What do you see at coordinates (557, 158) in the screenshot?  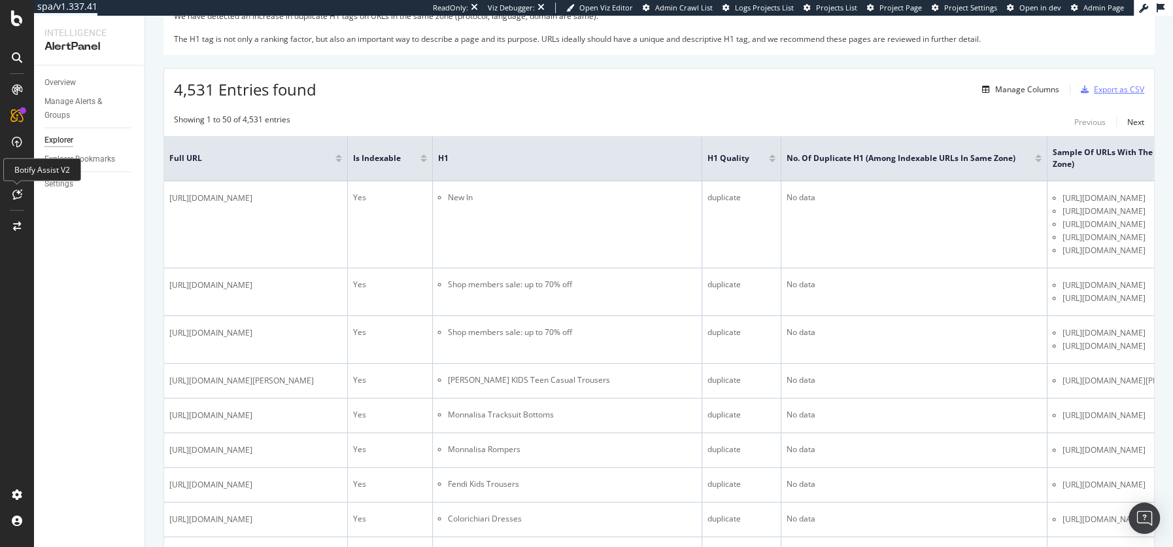 I see `span: H1` at bounding box center [557, 158].